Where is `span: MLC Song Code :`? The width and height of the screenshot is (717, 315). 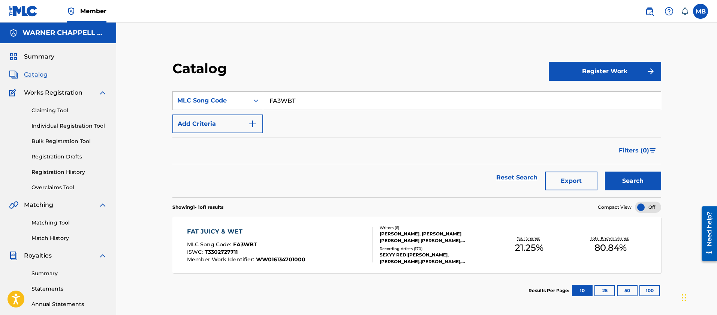 span: MLC Song Code : is located at coordinates (210, 244).